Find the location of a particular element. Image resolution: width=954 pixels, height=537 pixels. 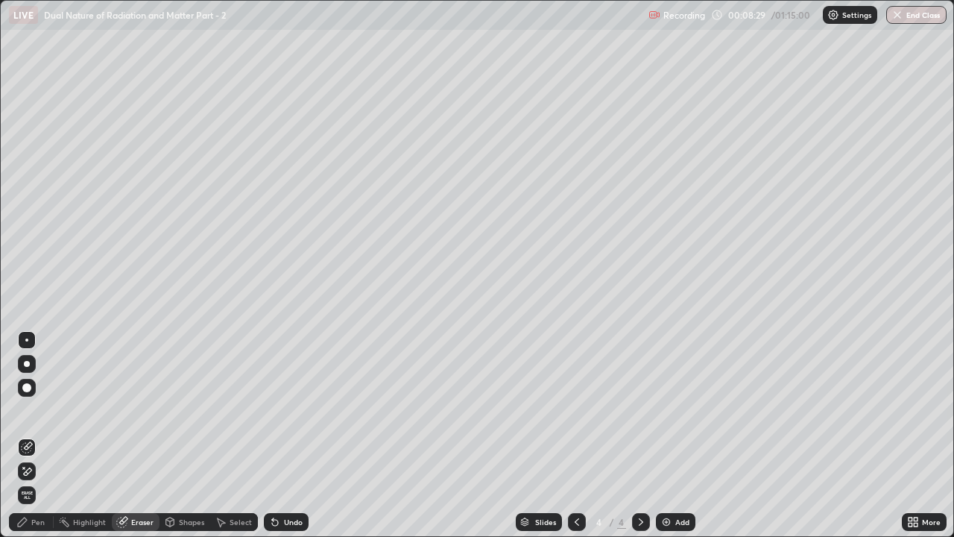

div: More is located at coordinates (931, 522).